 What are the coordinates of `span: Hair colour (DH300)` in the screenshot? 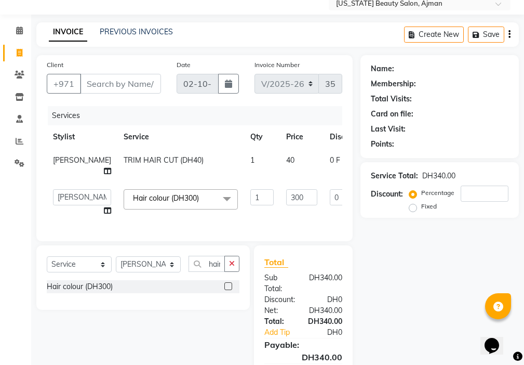 It's located at (166, 198).